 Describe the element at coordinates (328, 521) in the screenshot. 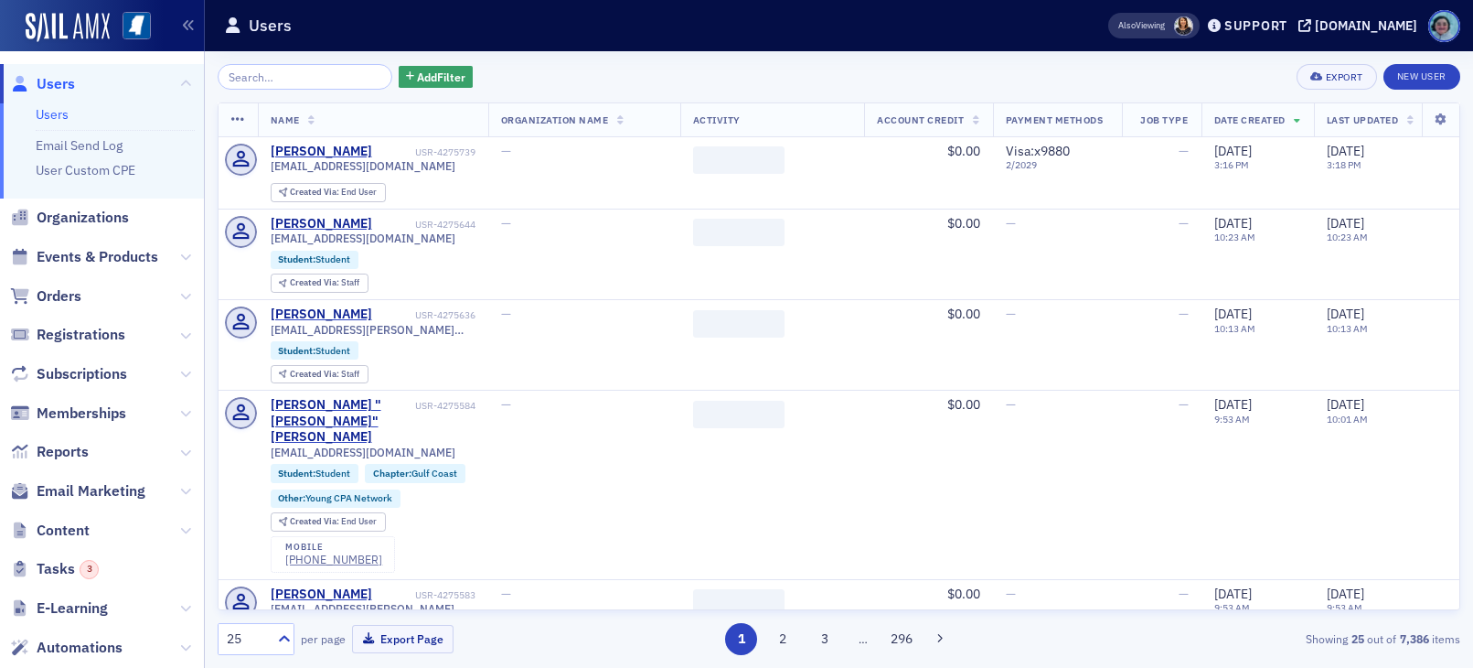

I see `div: Created Via: End User` at that location.